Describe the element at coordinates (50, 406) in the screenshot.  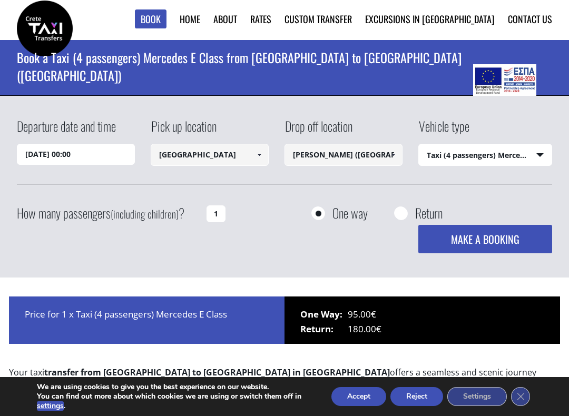
I see `button: settings` at that location.